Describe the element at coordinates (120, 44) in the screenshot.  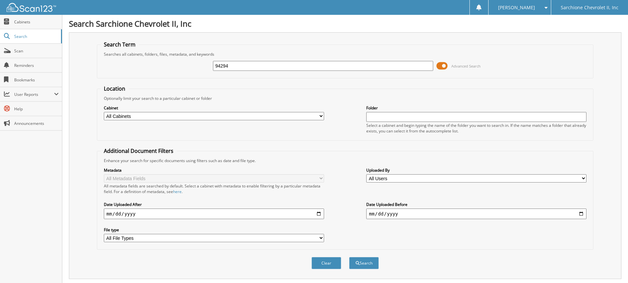
I see `legend: Search Term` at that location.